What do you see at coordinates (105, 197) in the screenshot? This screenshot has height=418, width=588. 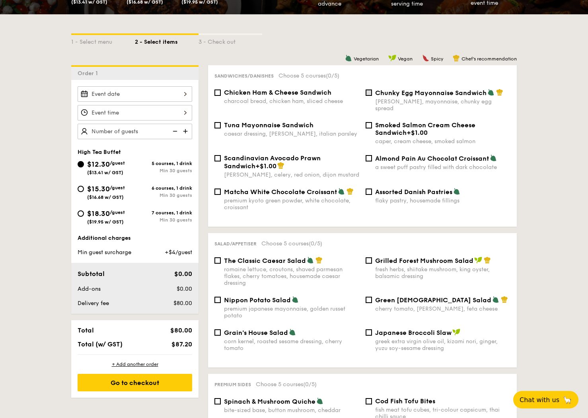 I see `span: ($16.68 w/ GST)` at bounding box center [105, 197].